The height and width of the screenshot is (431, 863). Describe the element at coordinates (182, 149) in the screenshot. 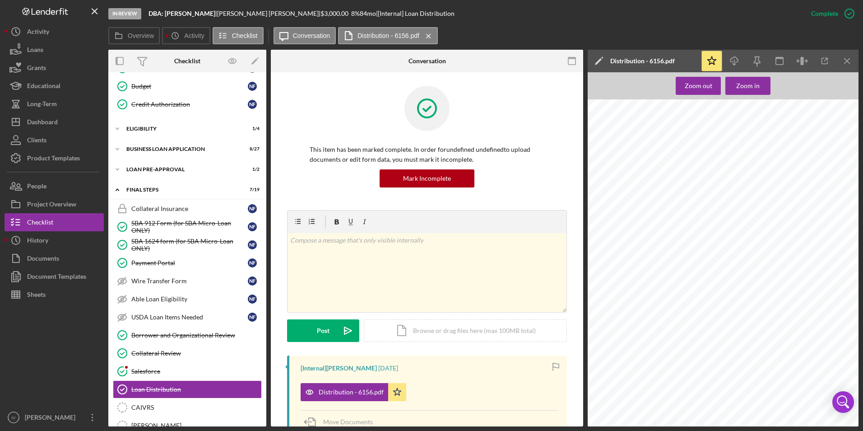

I see `div: BUSINESS LOAN APPLICATION` at that location.